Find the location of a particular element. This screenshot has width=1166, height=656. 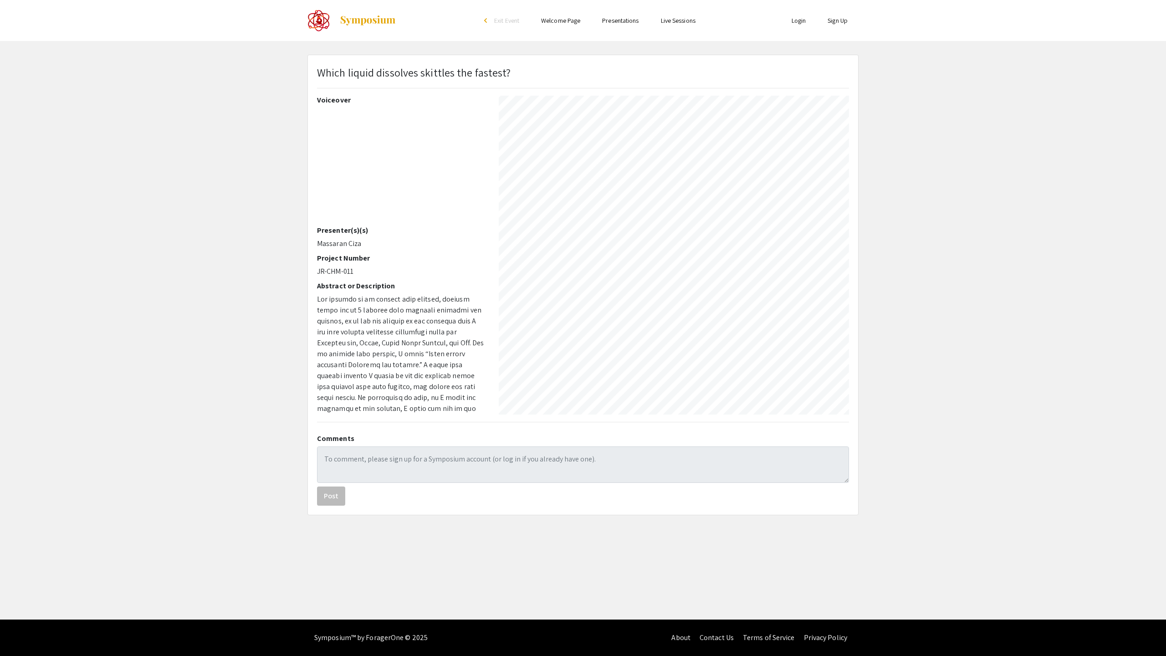

a: Sign Up is located at coordinates (837, 20).